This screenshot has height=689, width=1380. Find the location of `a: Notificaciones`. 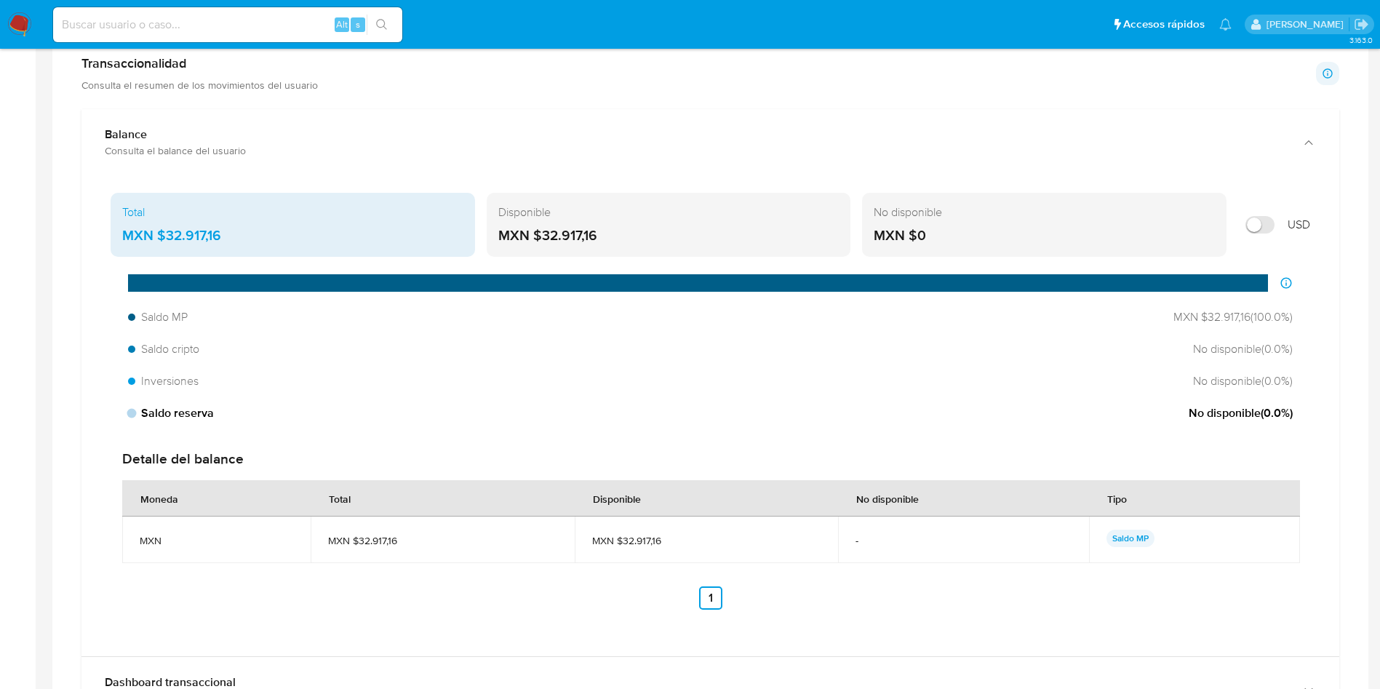

a: Notificaciones is located at coordinates (1225, 24).